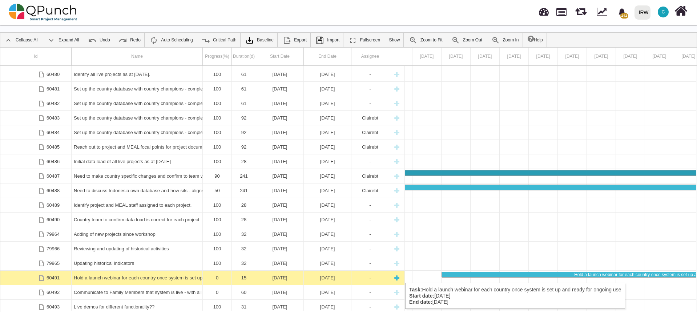  What do you see at coordinates (328, 40) in the screenshot?
I see `a: Import` at bounding box center [328, 40].